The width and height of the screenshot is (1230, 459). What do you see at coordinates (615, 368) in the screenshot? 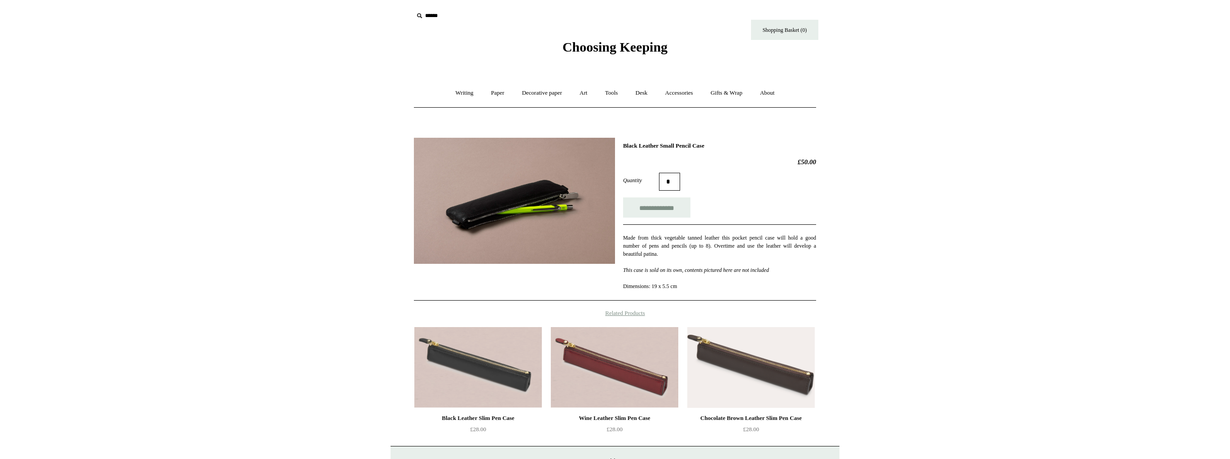
I see `img: Wine Leather Slim Pen Case` at bounding box center [615, 368].